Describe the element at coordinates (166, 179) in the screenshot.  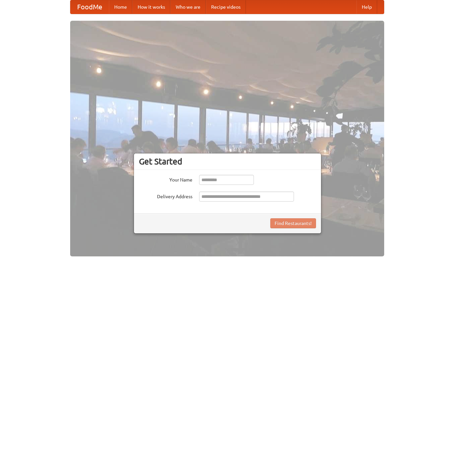
I see `label: Your Name` at that location.